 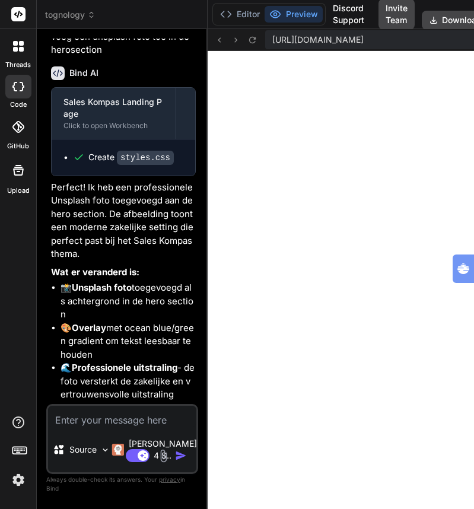 I want to click on p: voeg een unsplash foto toe in de herosection, so click(x=123, y=43).